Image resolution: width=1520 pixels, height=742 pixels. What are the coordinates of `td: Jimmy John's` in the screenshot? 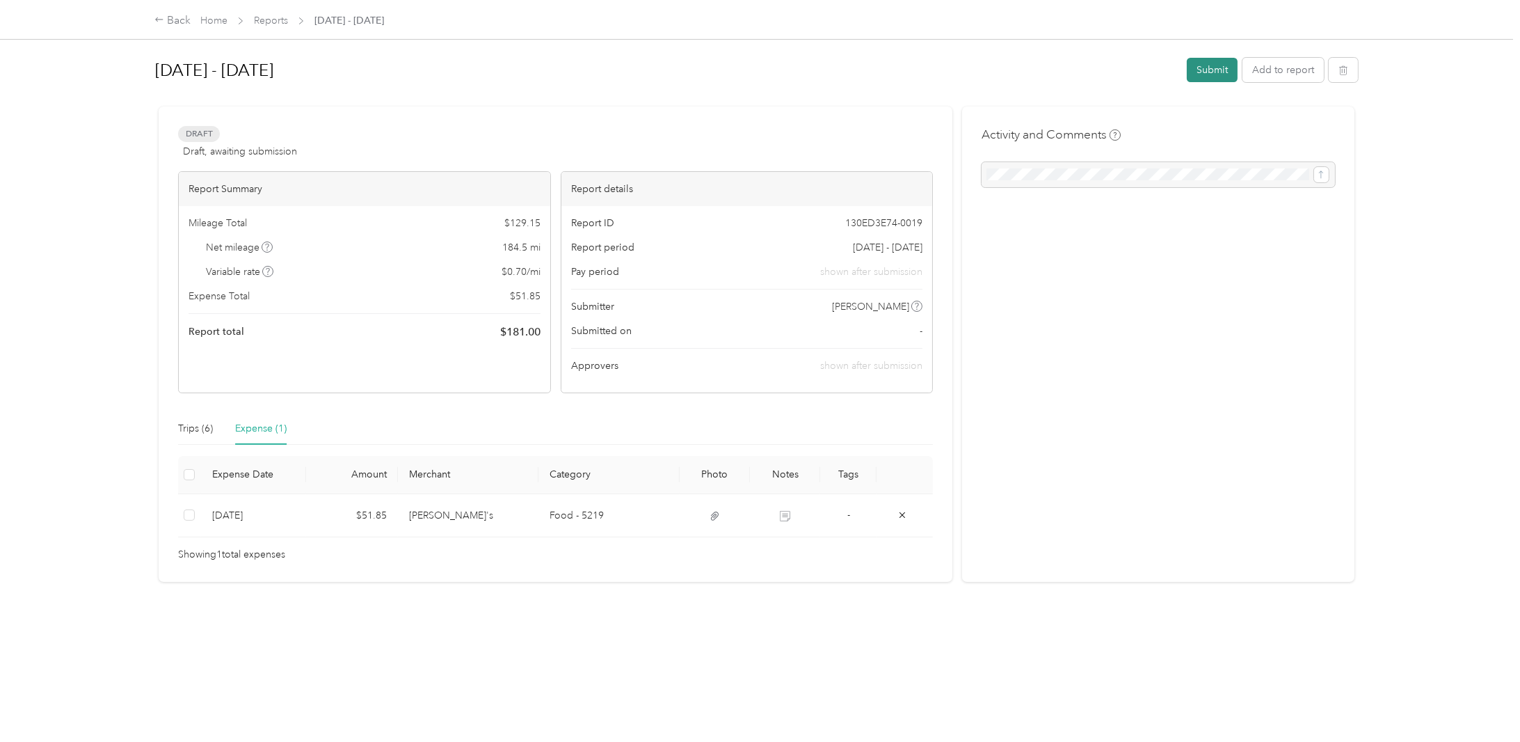 It's located at (468, 516).